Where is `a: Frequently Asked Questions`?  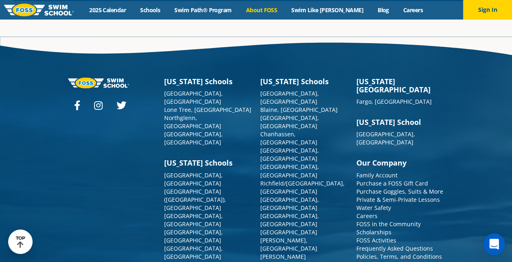
a: Frequently Asked Questions is located at coordinates (395, 248).